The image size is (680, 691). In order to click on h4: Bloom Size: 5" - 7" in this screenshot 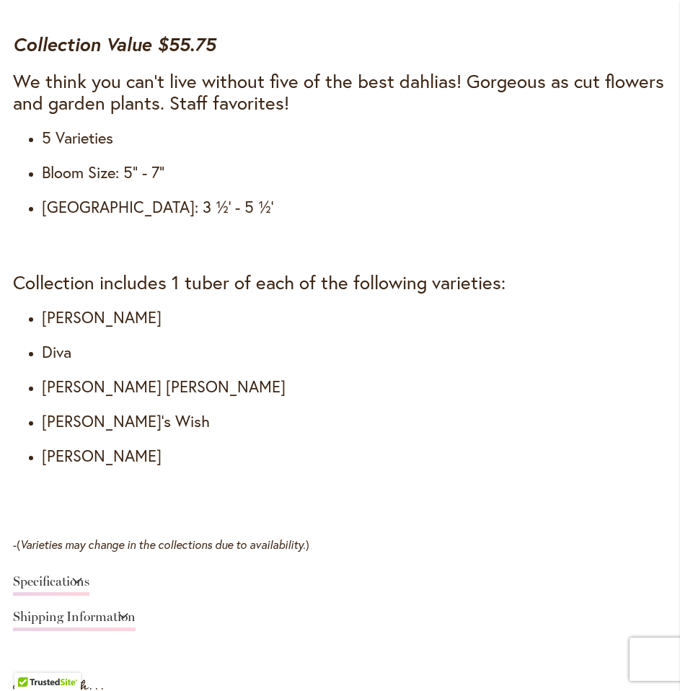, I will do `click(354, 172)`.